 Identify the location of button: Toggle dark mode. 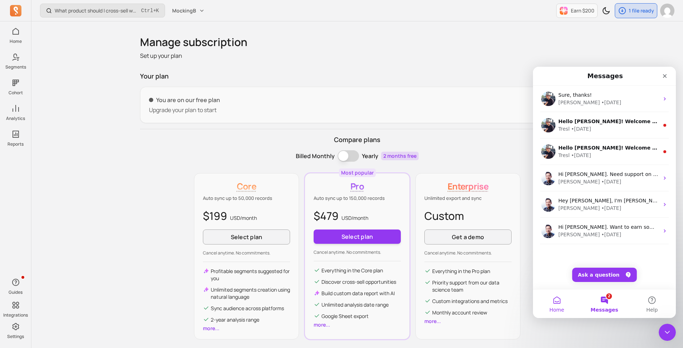
(606, 11).